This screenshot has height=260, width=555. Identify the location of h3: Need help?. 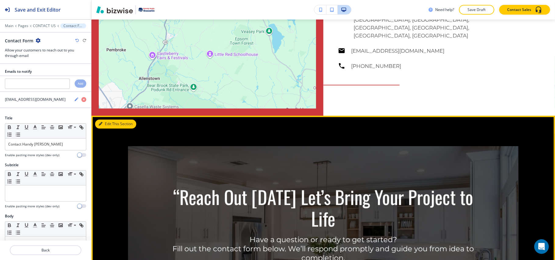
(445, 10).